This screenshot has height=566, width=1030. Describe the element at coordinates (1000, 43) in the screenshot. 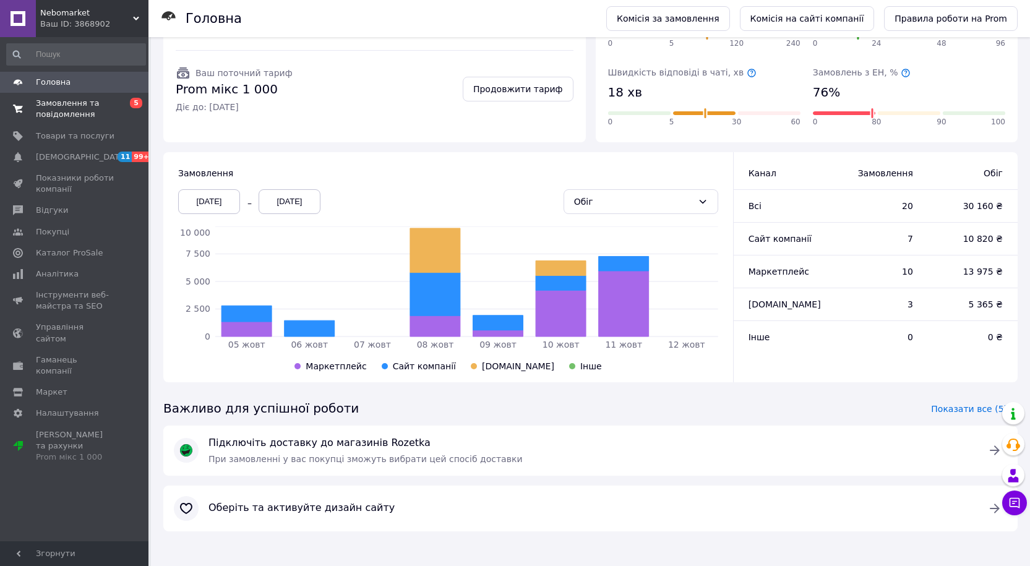

I see `span: 96` at that location.